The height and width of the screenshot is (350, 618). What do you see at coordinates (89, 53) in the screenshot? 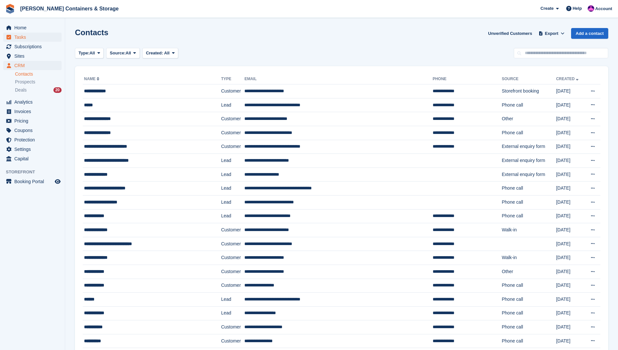
I see `button: Type: All` at bounding box center [89, 53].